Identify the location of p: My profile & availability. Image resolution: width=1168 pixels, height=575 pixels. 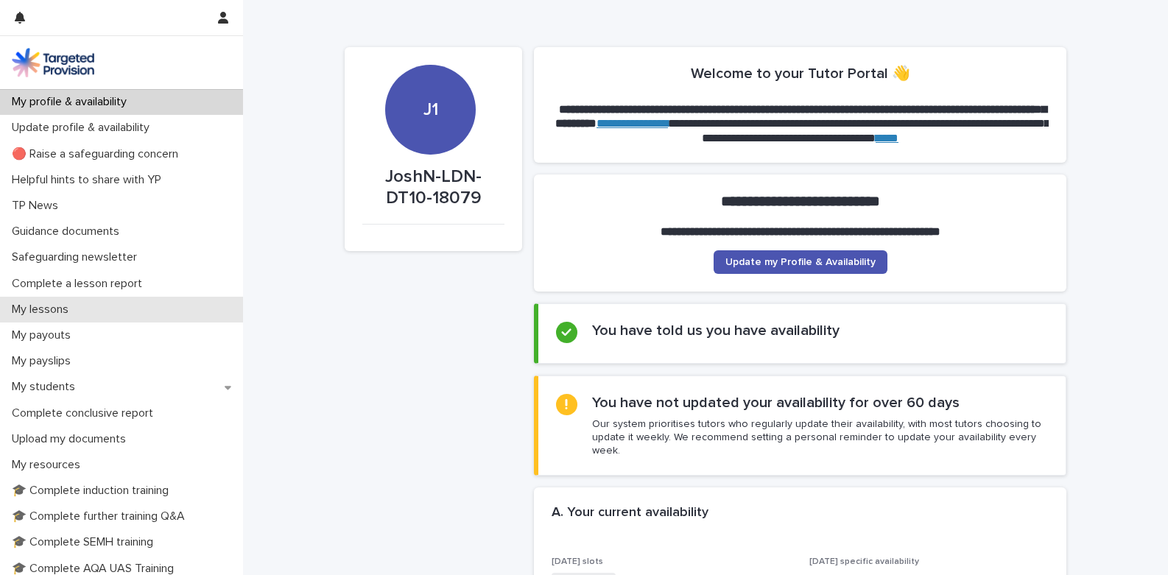
(72, 102).